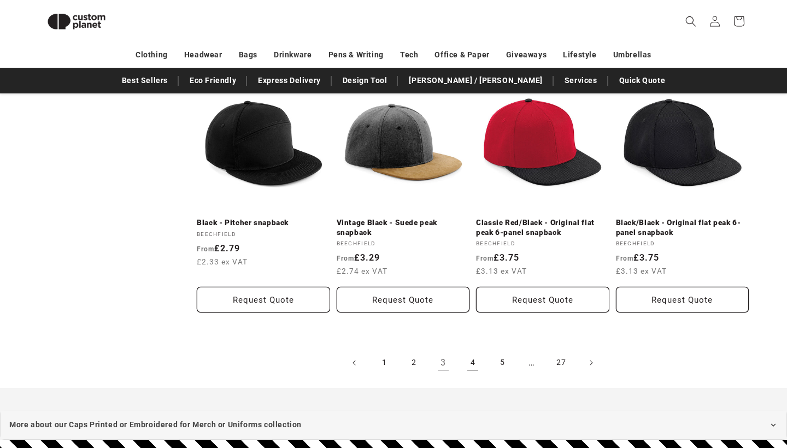  Describe the element at coordinates (473, 363) in the screenshot. I see `nav: Pagination` at that location.